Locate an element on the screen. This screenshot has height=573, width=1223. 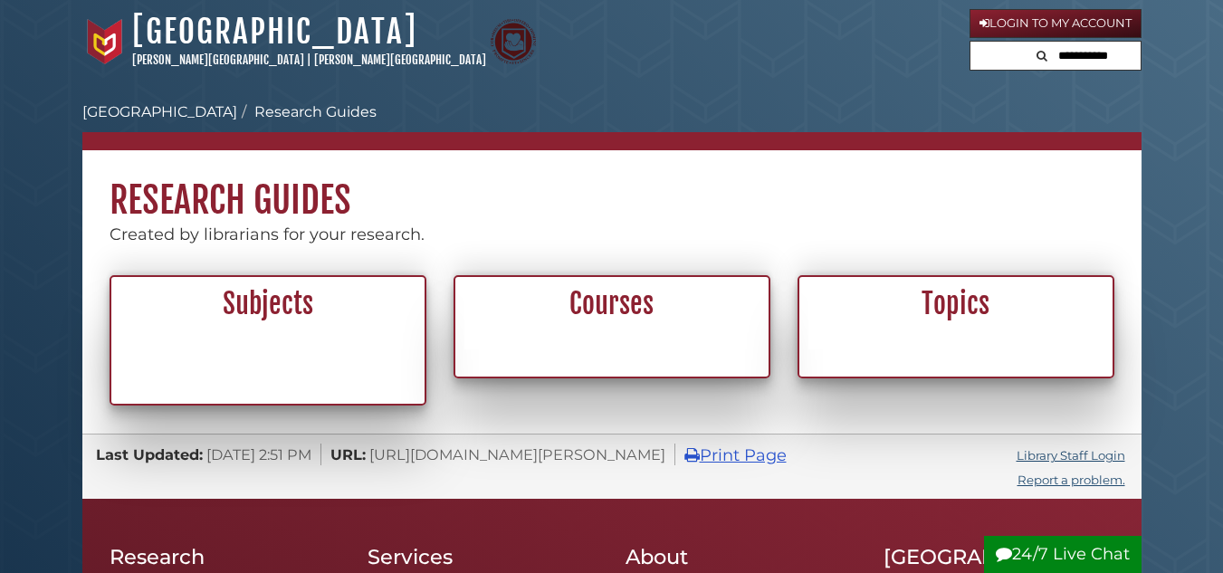
i: Print Page is located at coordinates (692, 455).